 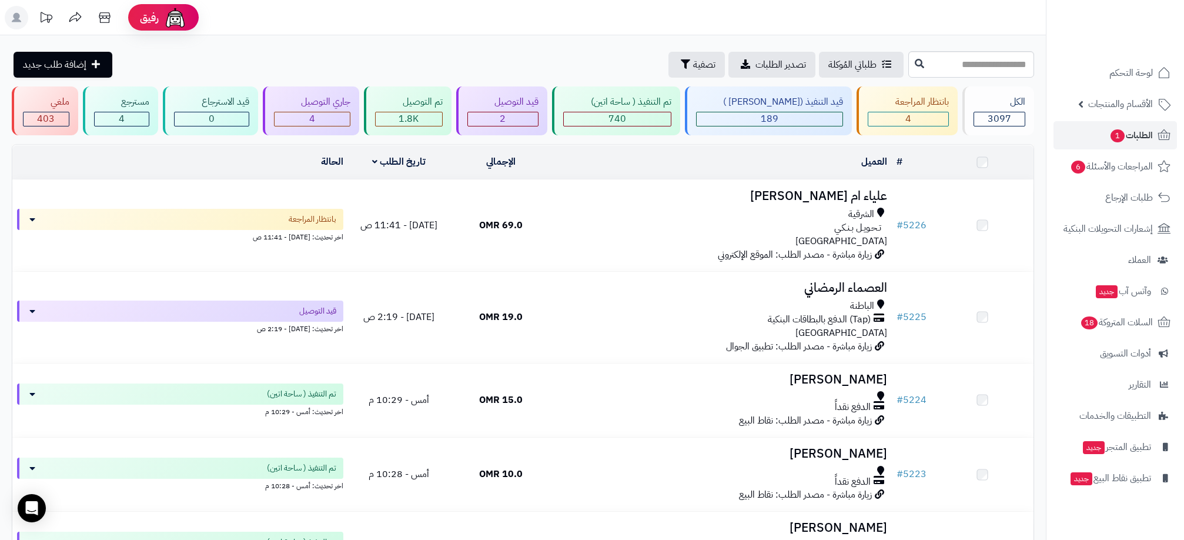 What do you see at coordinates (857, 227) in the screenshot?
I see `span: تـحـويـل بـنـكـي` at bounding box center [857, 227].